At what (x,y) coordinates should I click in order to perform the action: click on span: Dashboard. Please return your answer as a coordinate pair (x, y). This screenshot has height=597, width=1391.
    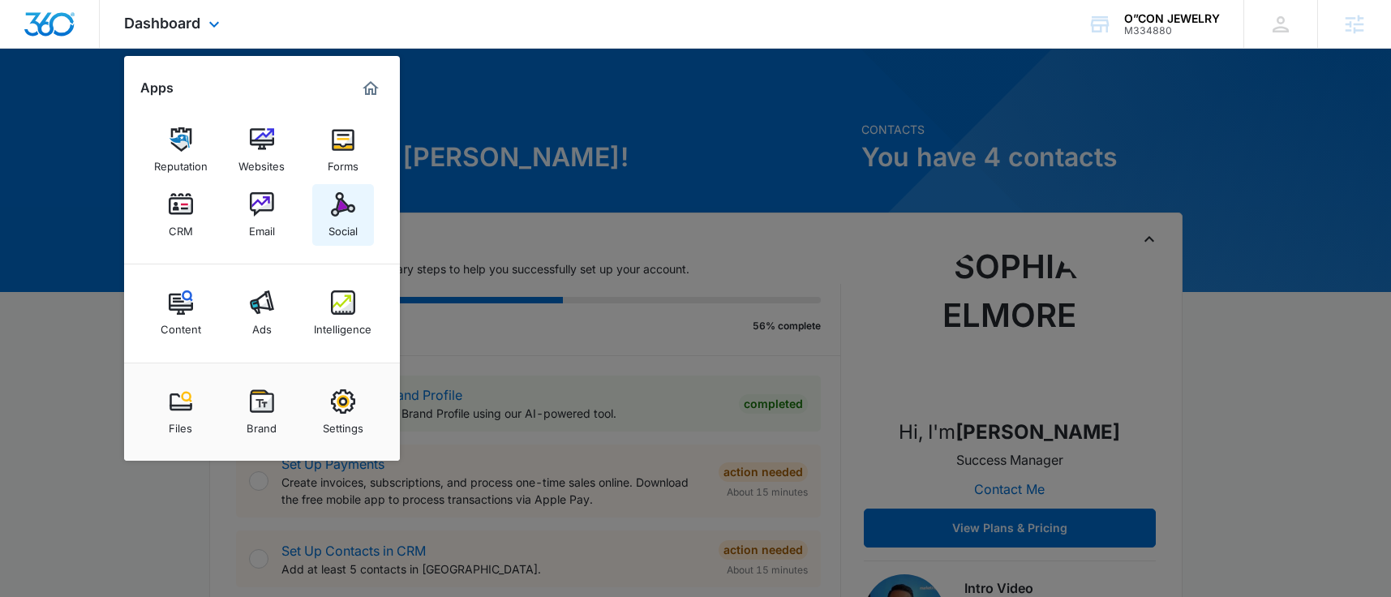
    Looking at the image, I should click on (162, 23).